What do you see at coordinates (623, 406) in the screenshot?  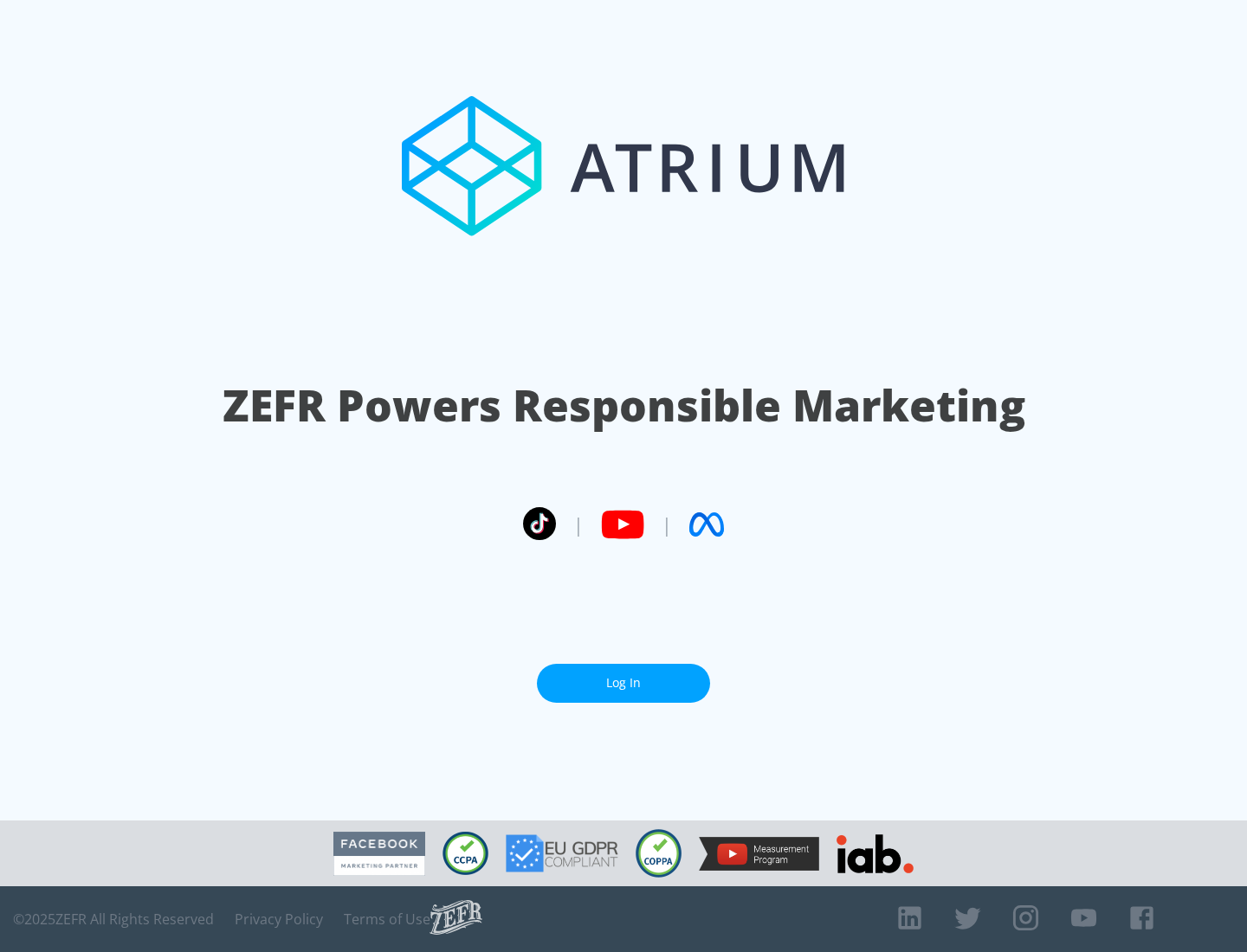 I see `h1: ZEFR Powers Responsible Marketing` at bounding box center [623, 406].